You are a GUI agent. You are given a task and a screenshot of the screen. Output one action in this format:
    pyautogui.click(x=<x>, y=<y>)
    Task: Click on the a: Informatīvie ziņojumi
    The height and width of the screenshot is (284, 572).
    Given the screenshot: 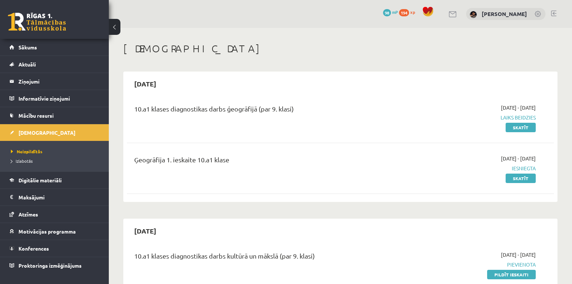 What is the action you would take?
    pyautogui.click(x=54, y=98)
    